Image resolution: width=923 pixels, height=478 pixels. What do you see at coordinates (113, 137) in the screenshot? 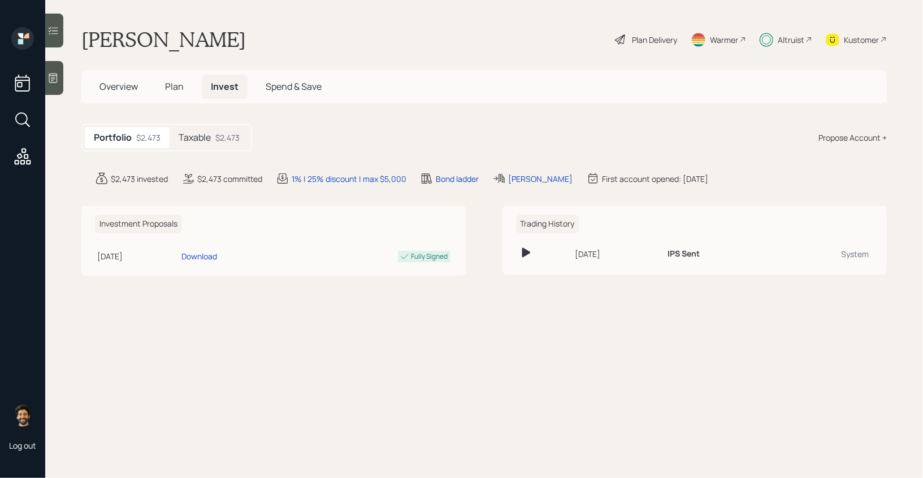
I see `h5: Portfolio` at bounding box center [113, 137].